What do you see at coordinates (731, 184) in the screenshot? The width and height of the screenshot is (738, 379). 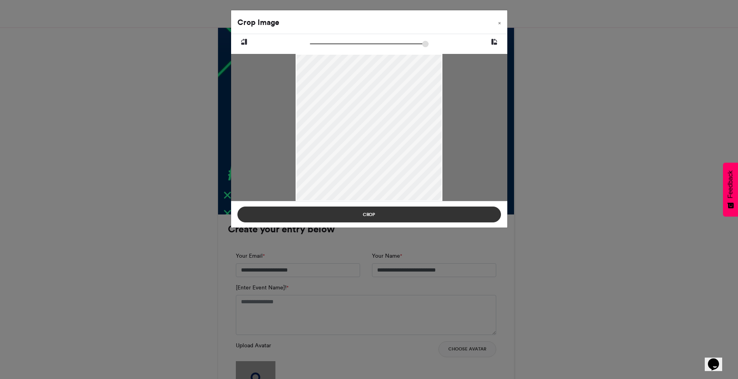 I see `span: Feedback` at bounding box center [731, 184].